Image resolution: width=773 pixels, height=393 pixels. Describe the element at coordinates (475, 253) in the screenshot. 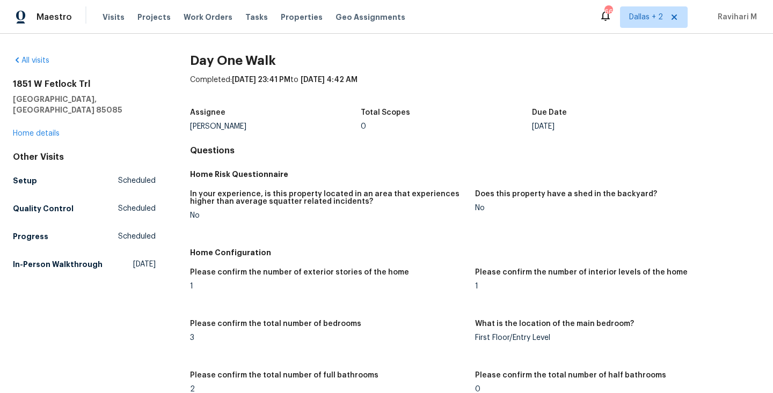

I see `h5: Home Configuration` at that location.